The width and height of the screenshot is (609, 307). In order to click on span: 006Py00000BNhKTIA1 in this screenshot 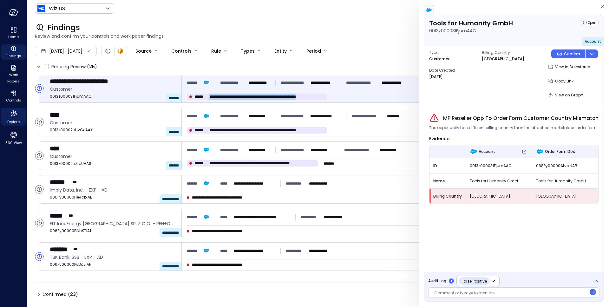, I will do `click(113, 231)`.